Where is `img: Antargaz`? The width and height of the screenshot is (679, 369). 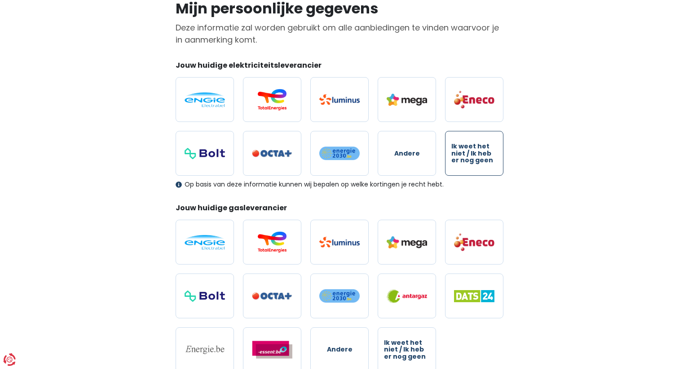
img: Antargaz is located at coordinates (407, 296).